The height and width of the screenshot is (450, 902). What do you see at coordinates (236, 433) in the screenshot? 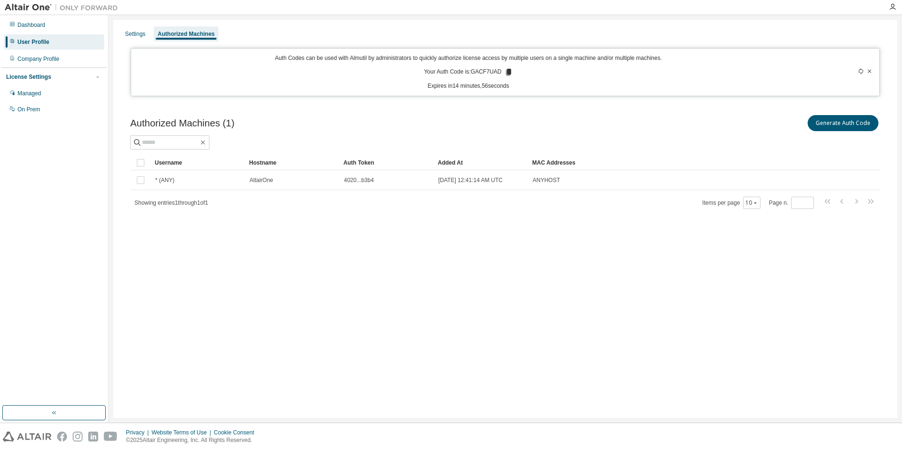
I see `div: Cookie Consent` at bounding box center [236, 433].